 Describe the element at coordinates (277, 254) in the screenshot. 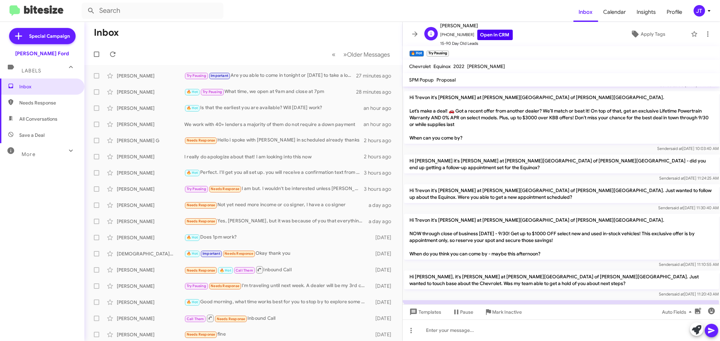

I see `div: Okay thank you` at that location.